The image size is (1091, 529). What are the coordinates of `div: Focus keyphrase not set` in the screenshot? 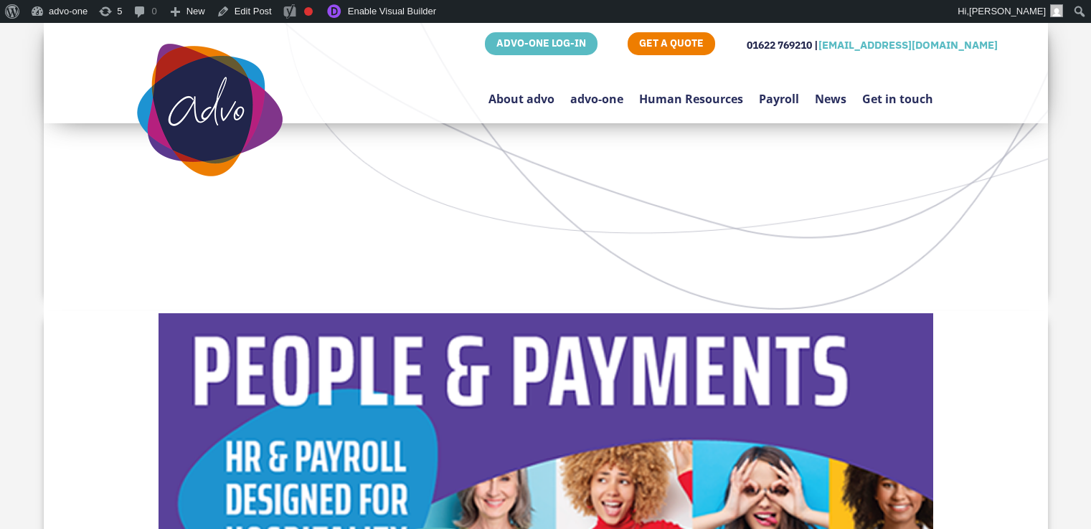 It's located at (308, 11).